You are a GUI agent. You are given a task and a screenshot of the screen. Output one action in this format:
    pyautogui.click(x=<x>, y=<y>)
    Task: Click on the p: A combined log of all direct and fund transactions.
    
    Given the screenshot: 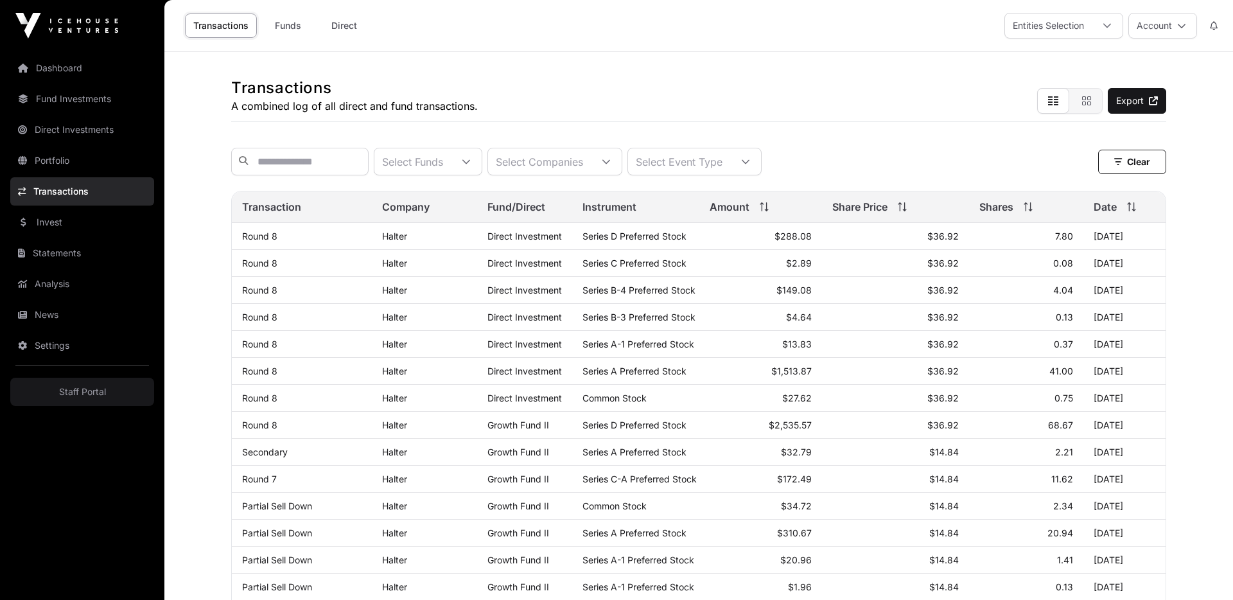 What is the action you would take?
    pyautogui.click(x=354, y=106)
    